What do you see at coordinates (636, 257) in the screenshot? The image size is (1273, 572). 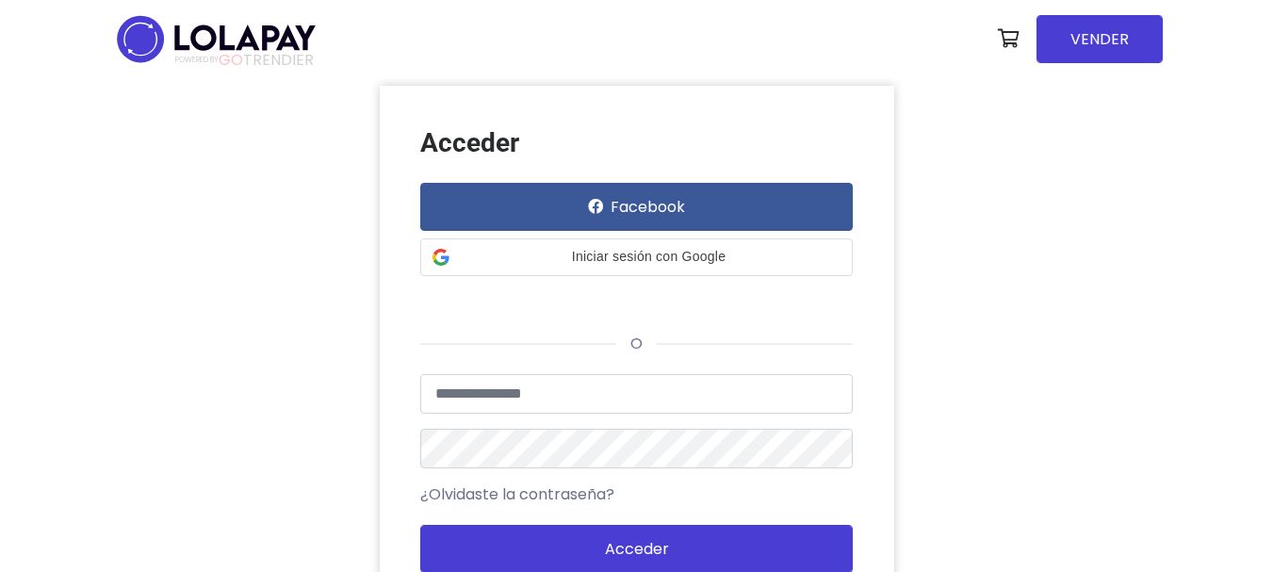 I see `div: Iniciar sesión con Google` at bounding box center [636, 257].